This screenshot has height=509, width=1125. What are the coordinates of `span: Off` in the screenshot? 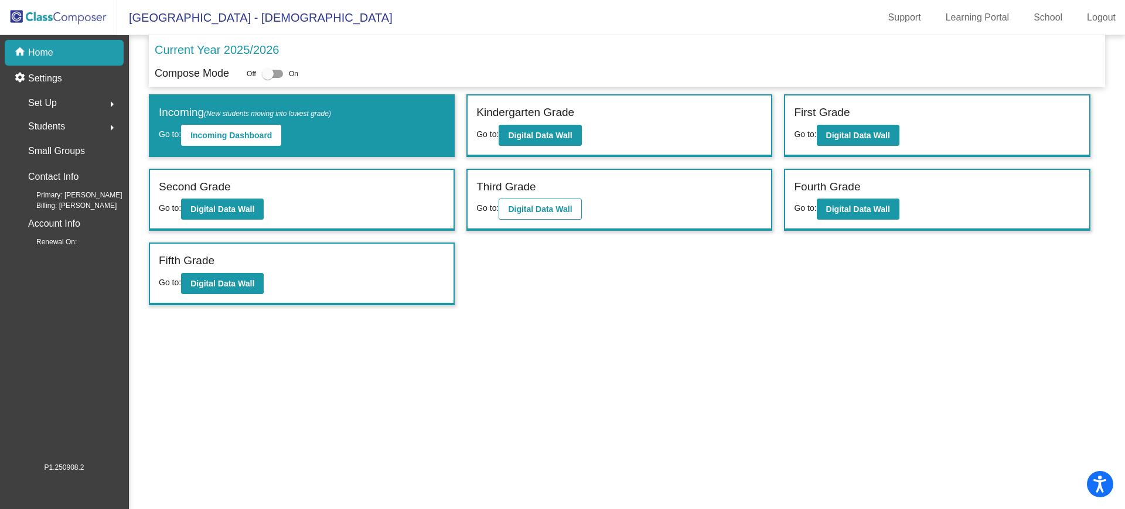 It's located at (251, 74).